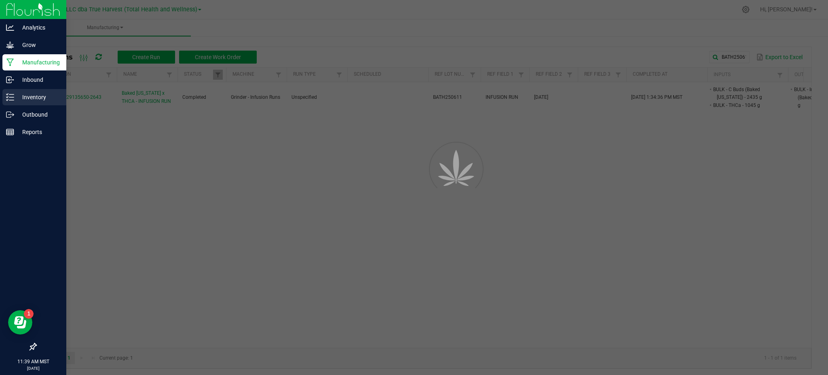 The width and height of the screenshot is (828, 375). What do you see at coordinates (38, 45) in the screenshot?
I see `p: Grow` at bounding box center [38, 45].